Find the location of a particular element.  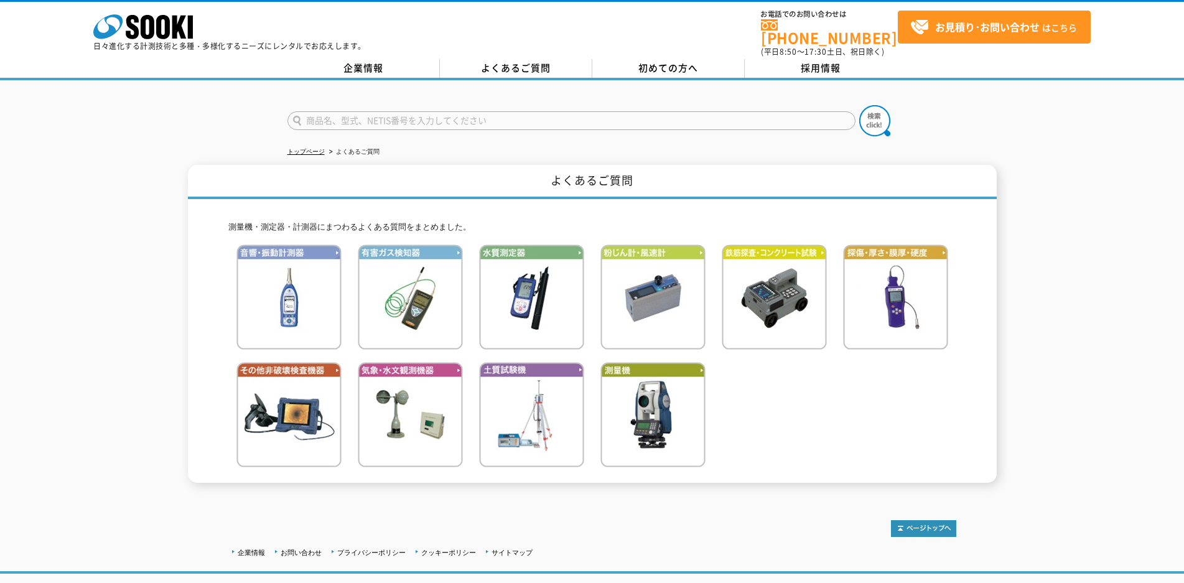

span: はこちら is located at coordinates (994, 27).